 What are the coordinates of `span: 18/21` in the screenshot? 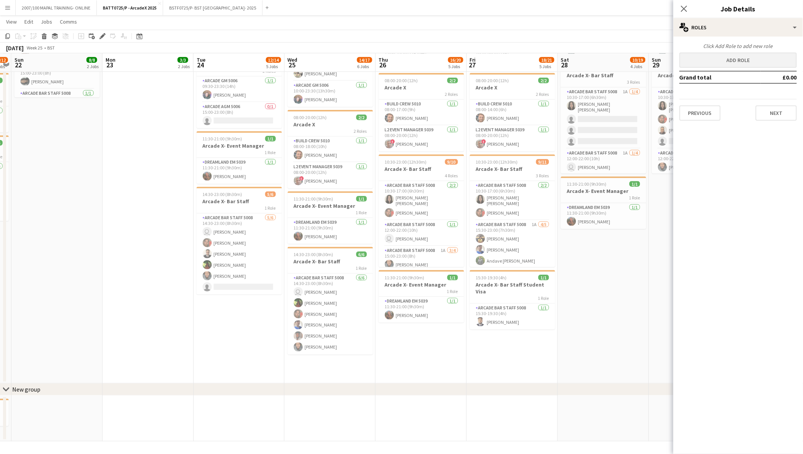 It's located at (547, 60).